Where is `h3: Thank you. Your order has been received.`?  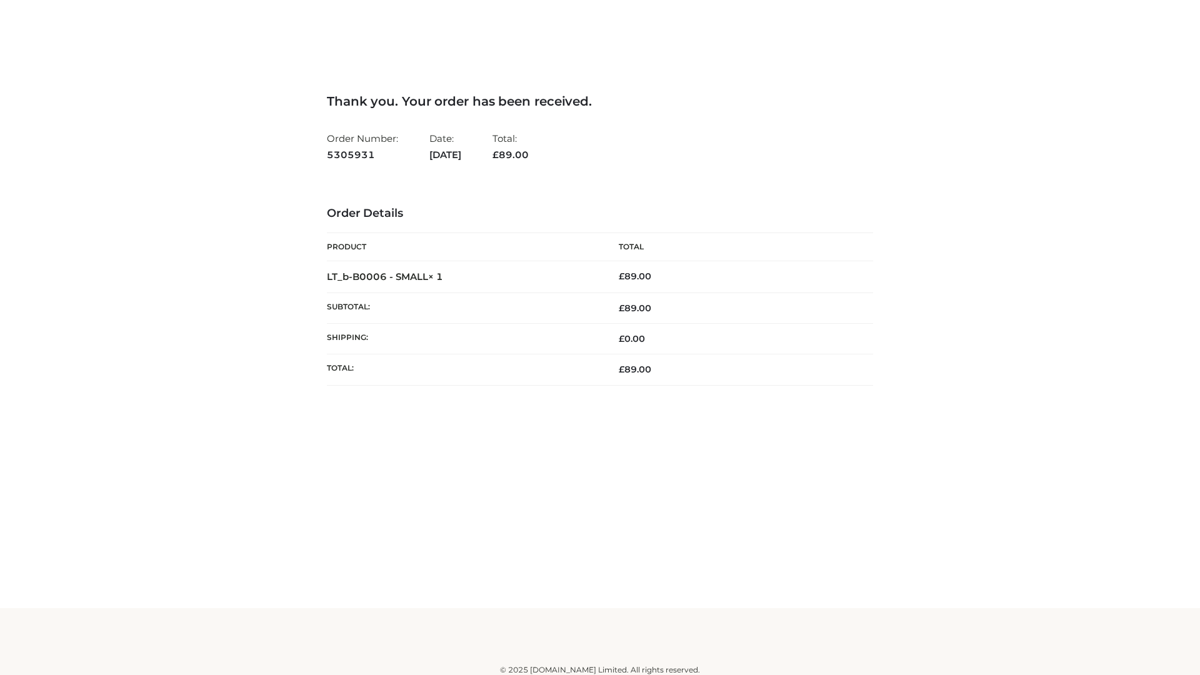 h3: Thank you. Your order has been received. is located at coordinates (600, 101).